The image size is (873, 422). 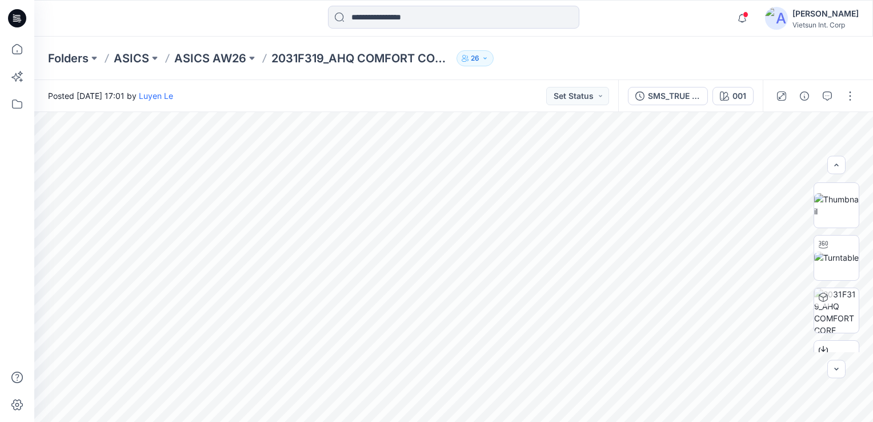 What do you see at coordinates (836, 310) in the screenshot?
I see `img: 2031F319_AHQ COMFORT CORE STRETCH WOVEN 7IN SHORT MEN WESTERN_SMS_AW26 001` at bounding box center [836, 310].